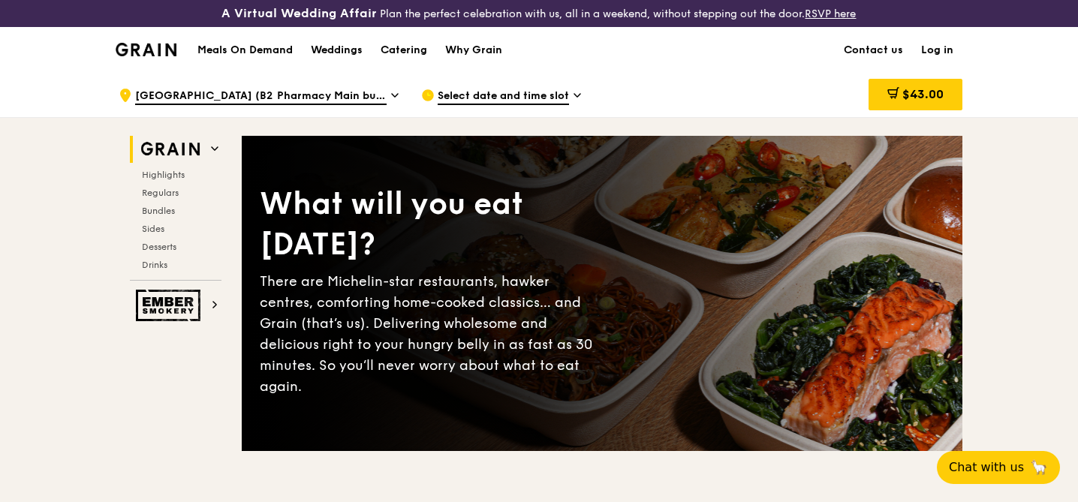 Image resolution: width=1078 pixels, height=502 pixels. I want to click on div: Weddings, so click(336, 50).